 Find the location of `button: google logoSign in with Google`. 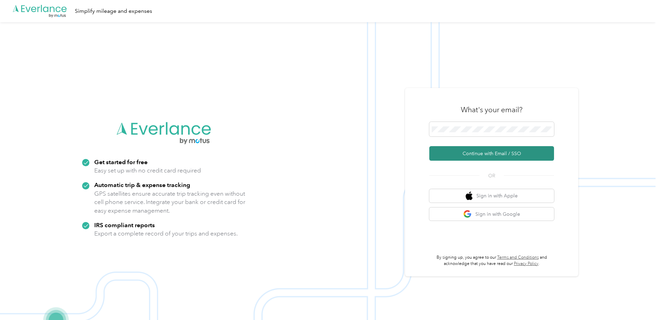

button: google logoSign in with Google is located at coordinates (492, 214).